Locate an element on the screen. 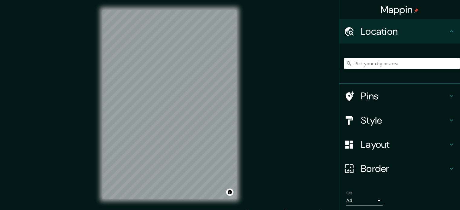 The width and height of the screenshot is (460, 210). h4: Layout is located at coordinates (405, 145).